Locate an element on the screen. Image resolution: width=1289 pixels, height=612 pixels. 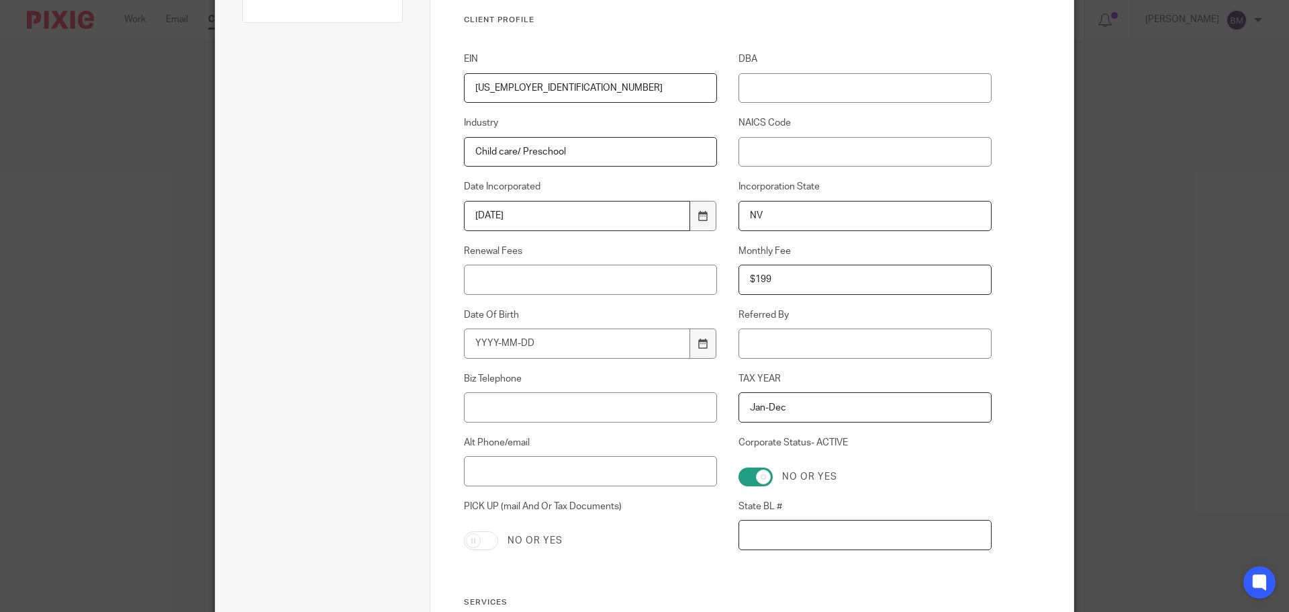
label: NAICS Code is located at coordinates (866, 123).